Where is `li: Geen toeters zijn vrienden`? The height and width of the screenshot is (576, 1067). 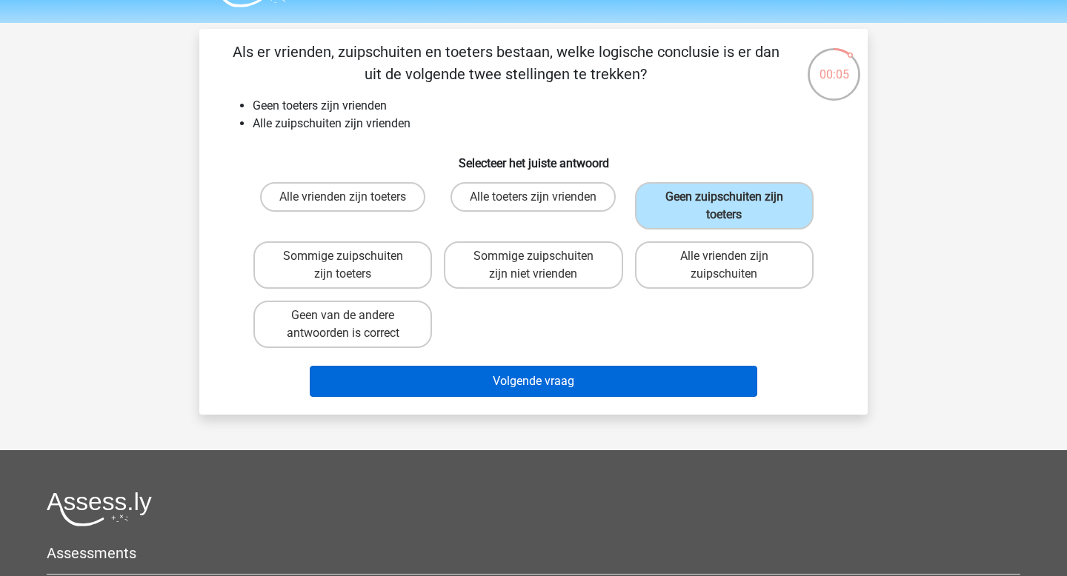
li: Geen toeters zijn vrienden is located at coordinates (548, 106).